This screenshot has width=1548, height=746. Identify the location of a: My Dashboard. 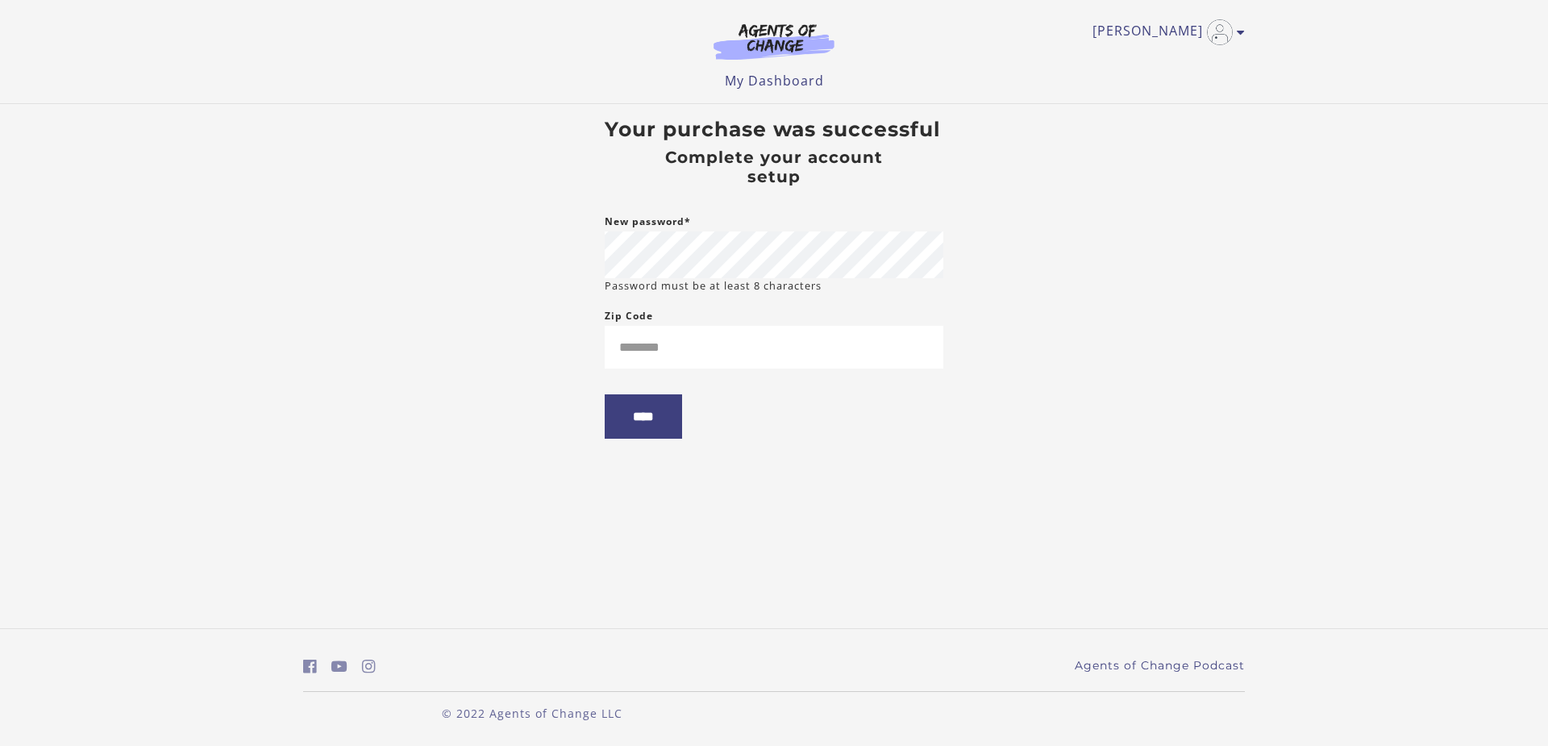
(774, 81).